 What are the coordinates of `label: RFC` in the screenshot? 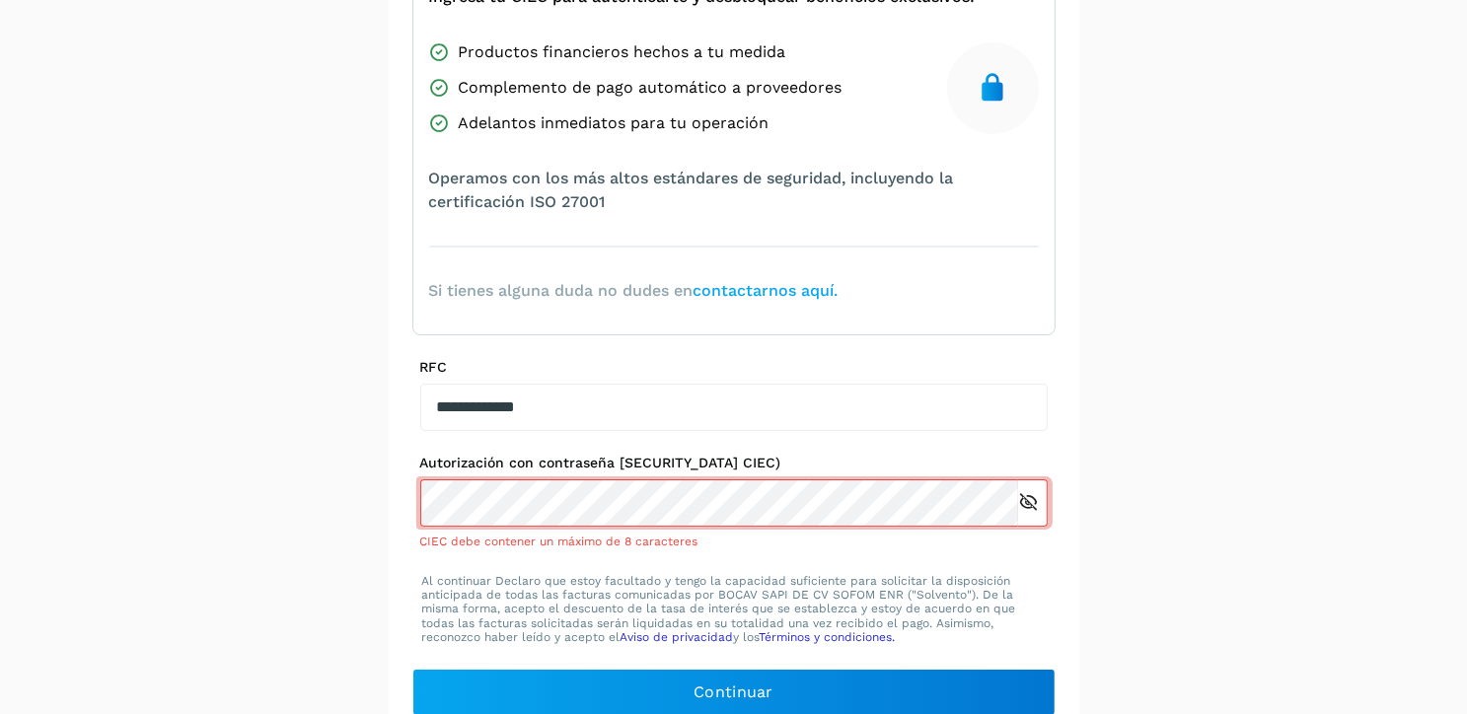 It's located at (734, 367).